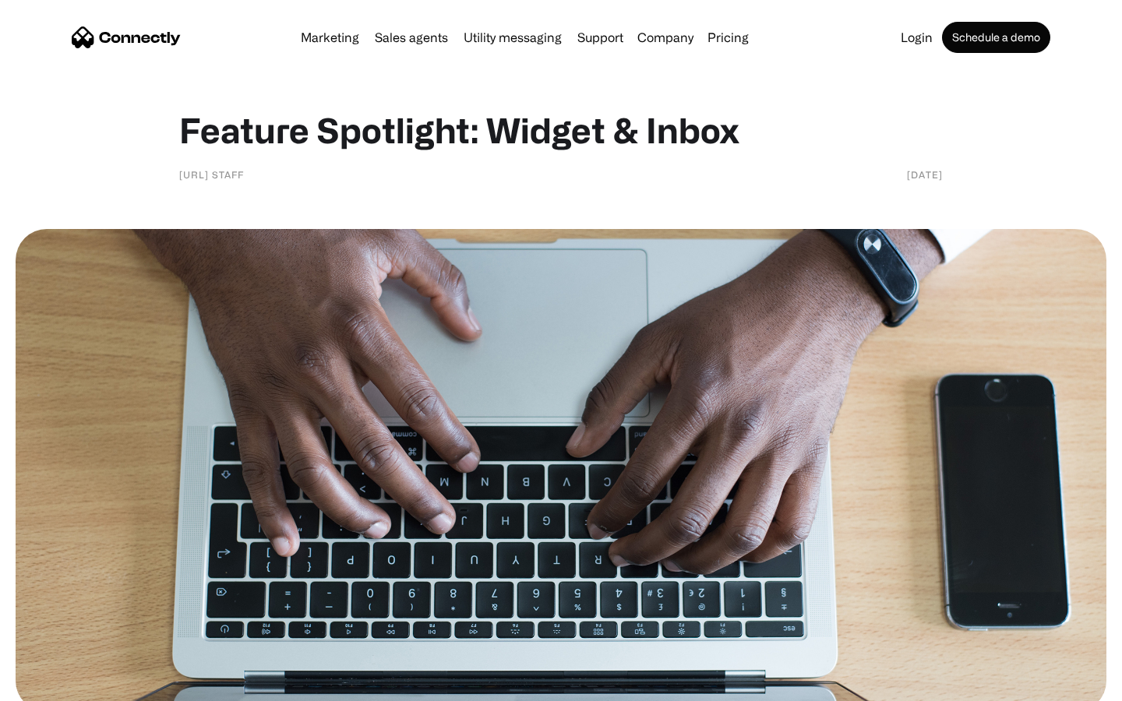 This screenshot has height=701, width=1122. I want to click on a: Schedule a demo, so click(996, 37).